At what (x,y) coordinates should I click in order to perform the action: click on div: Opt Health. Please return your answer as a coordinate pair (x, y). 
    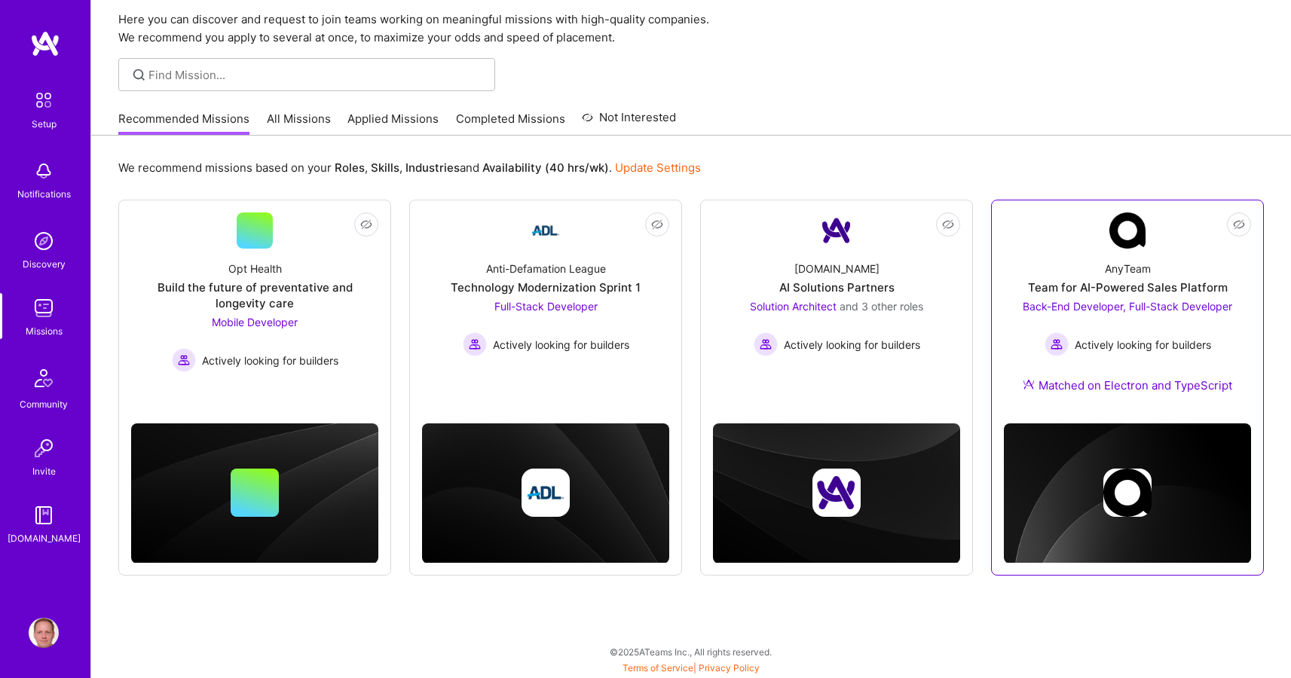
    Looking at the image, I should click on (255, 268).